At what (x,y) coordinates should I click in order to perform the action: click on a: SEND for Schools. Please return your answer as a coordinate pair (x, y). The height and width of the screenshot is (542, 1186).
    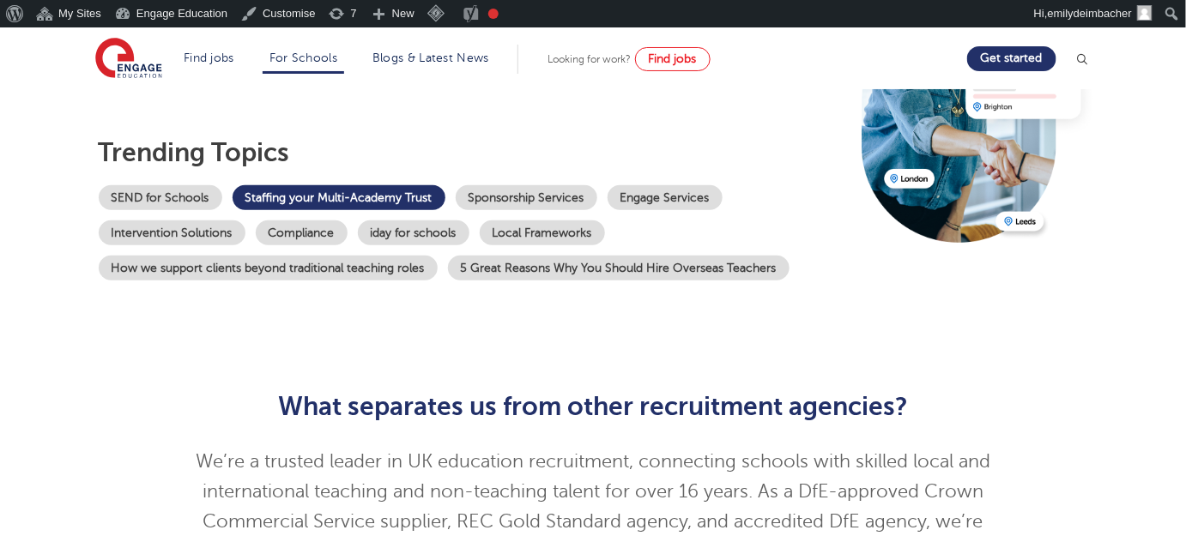
    Looking at the image, I should click on (160, 197).